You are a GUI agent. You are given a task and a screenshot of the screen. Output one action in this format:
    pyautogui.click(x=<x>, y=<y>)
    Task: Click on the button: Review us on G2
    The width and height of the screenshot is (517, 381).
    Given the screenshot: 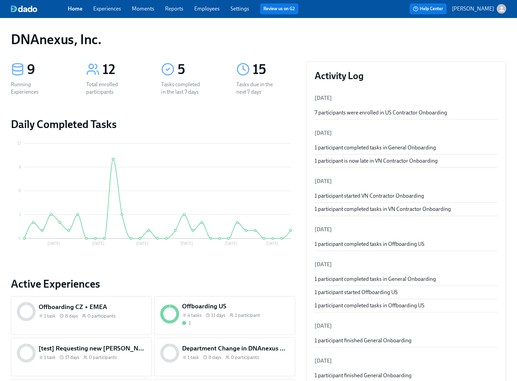 What is the action you would take?
    pyautogui.click(x=279, y=9)
    